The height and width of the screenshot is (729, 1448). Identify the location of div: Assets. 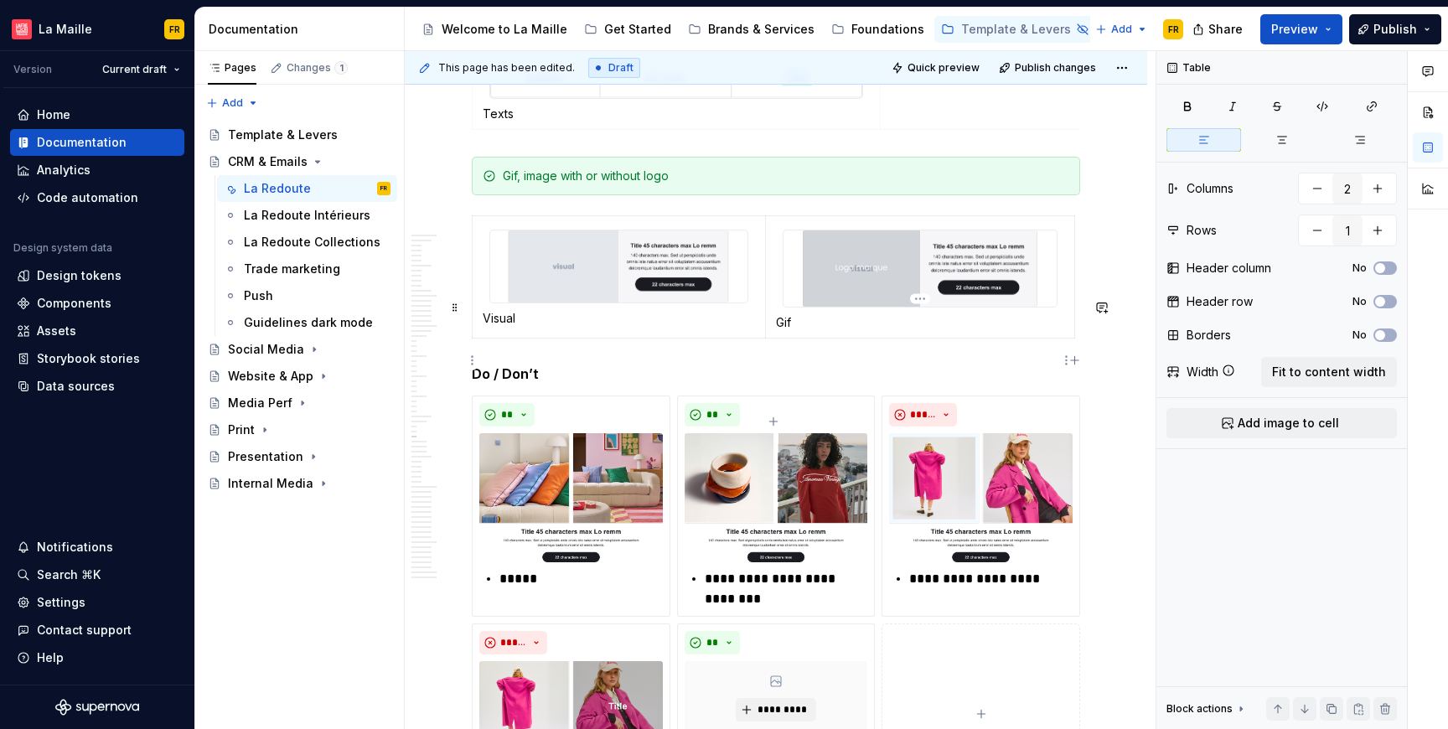
(56, 331).